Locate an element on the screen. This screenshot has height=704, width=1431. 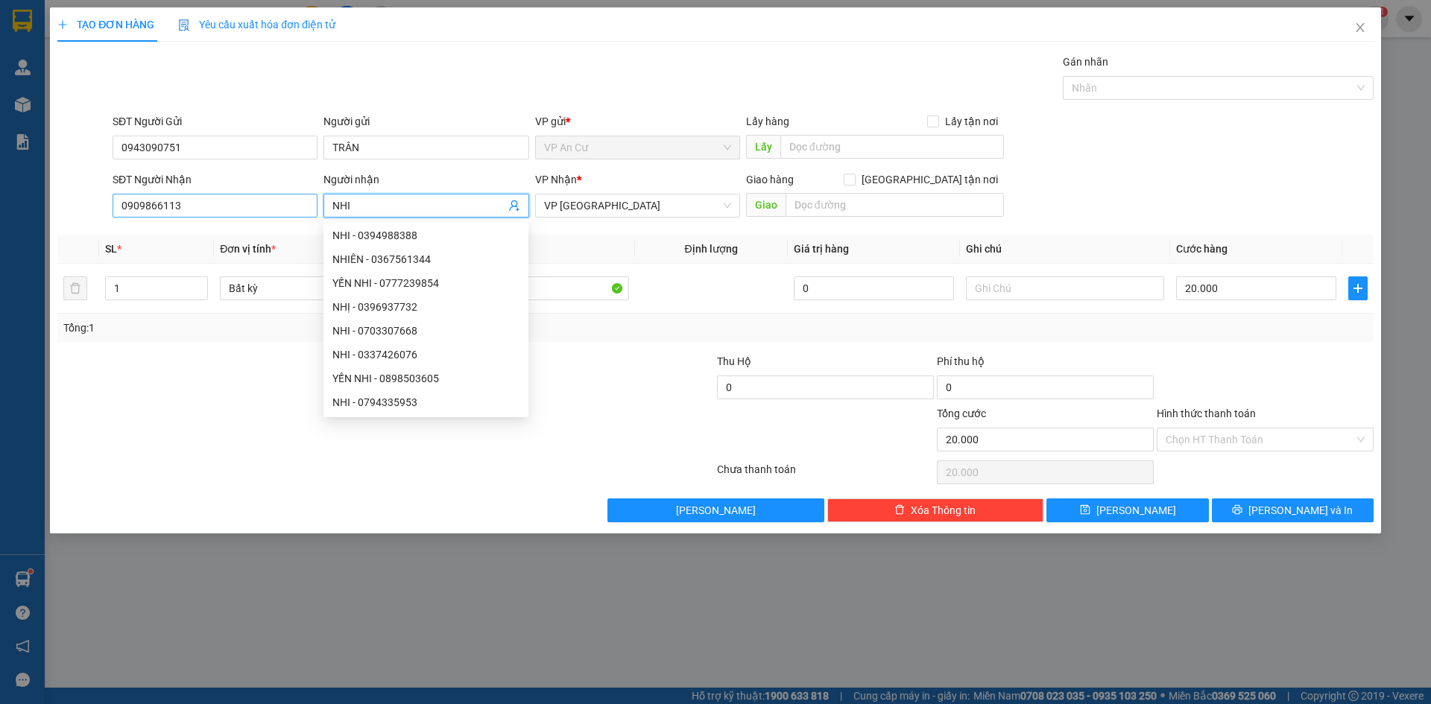
button: plus is located at coordinates (1358, 289).